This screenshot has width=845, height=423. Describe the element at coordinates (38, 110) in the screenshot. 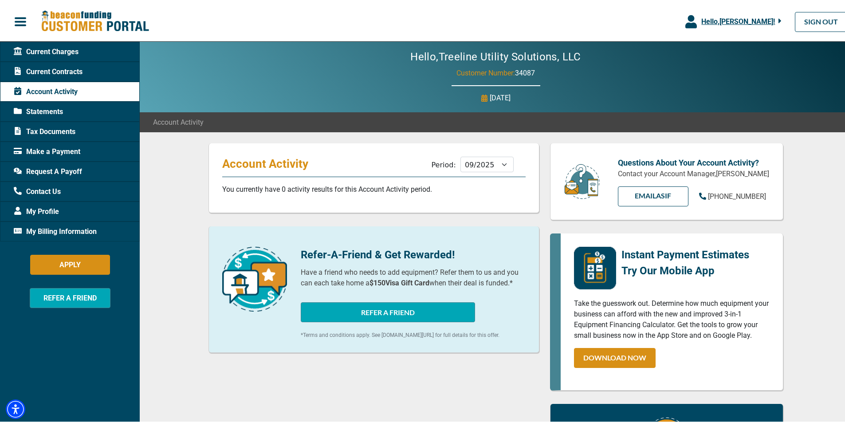

I see `span: Statements` at that location.